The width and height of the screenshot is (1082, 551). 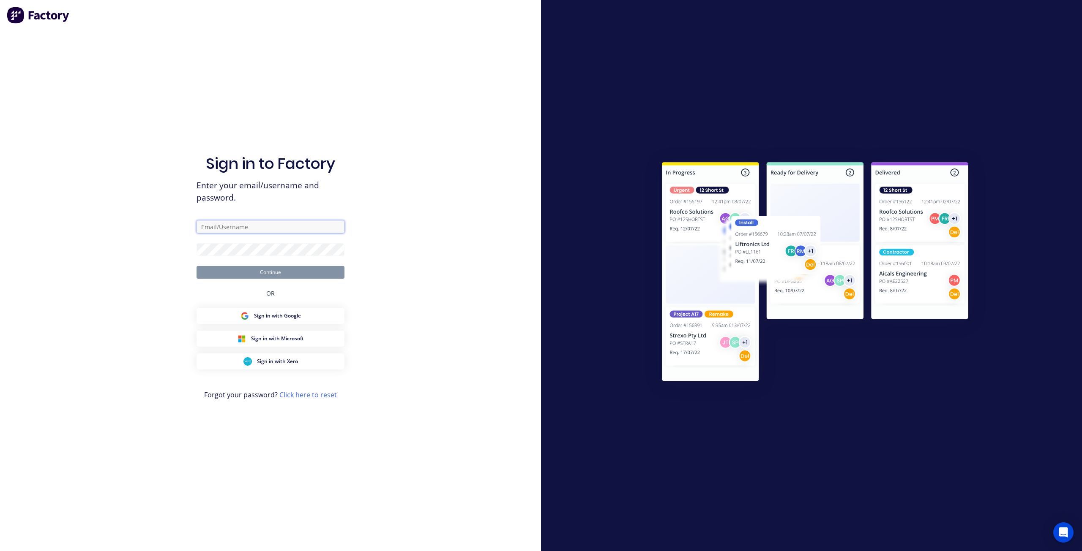 What do you see at coordinates (270, 395) in the screenshot?
I see `span: Forgot your password?` at bounding box center [270, 395].